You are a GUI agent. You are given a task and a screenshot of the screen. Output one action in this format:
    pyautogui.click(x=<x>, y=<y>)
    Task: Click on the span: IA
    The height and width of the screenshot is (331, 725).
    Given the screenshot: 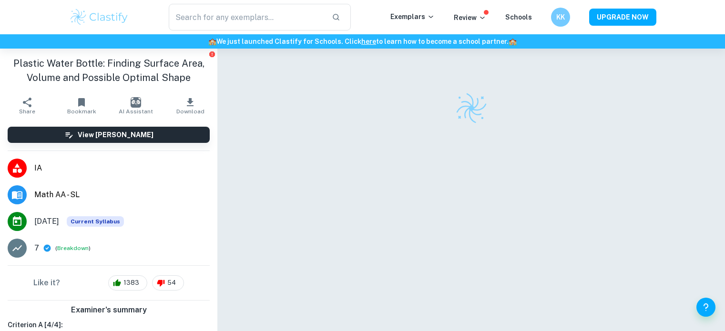 What is the action you would take?
    pyautogui.click(x=122, y=168)
    